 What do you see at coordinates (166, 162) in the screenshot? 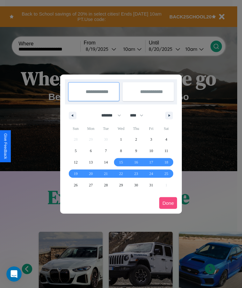
I see `span: 18` at bounding box center [166, 162].